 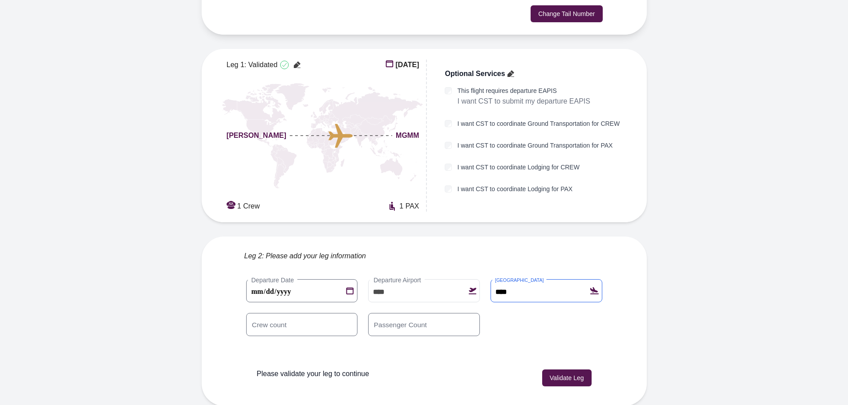 What do you see at coordinates (397, 280) in the screenshot?
I see `label: Departure Airport` at bounding box center [397, 280].